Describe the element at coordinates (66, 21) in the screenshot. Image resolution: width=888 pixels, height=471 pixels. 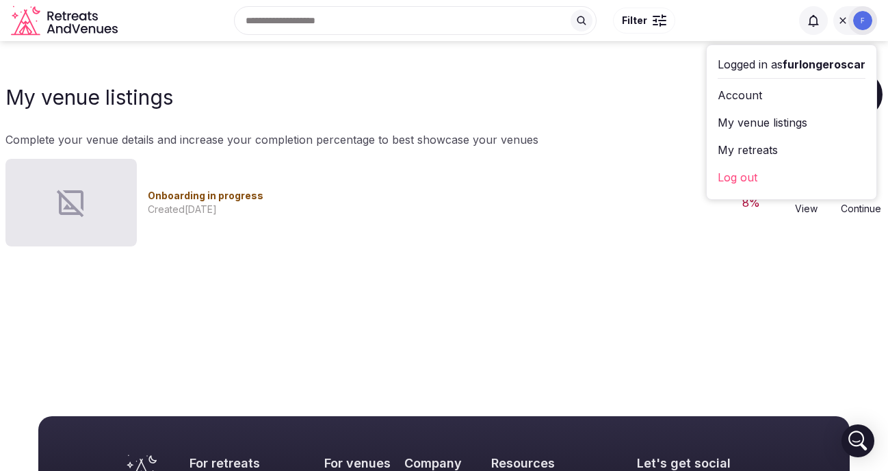
I see `a: Visit the homepage` at that location.